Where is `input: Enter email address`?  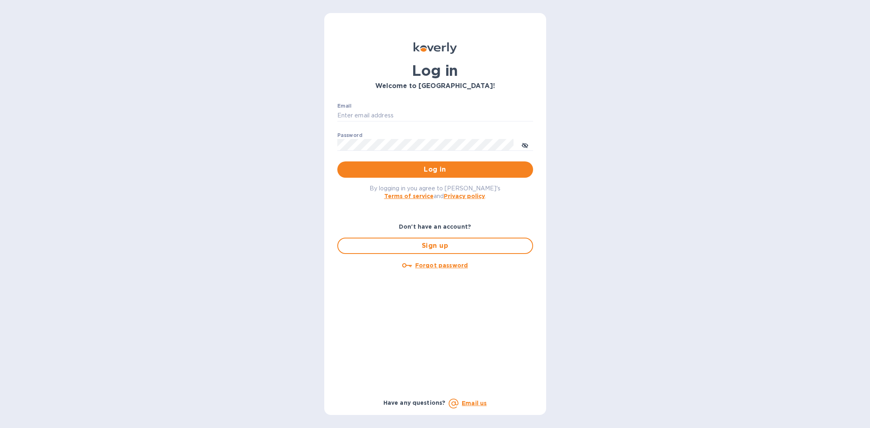
input: Enter email address is located at coordinates (435, 116).